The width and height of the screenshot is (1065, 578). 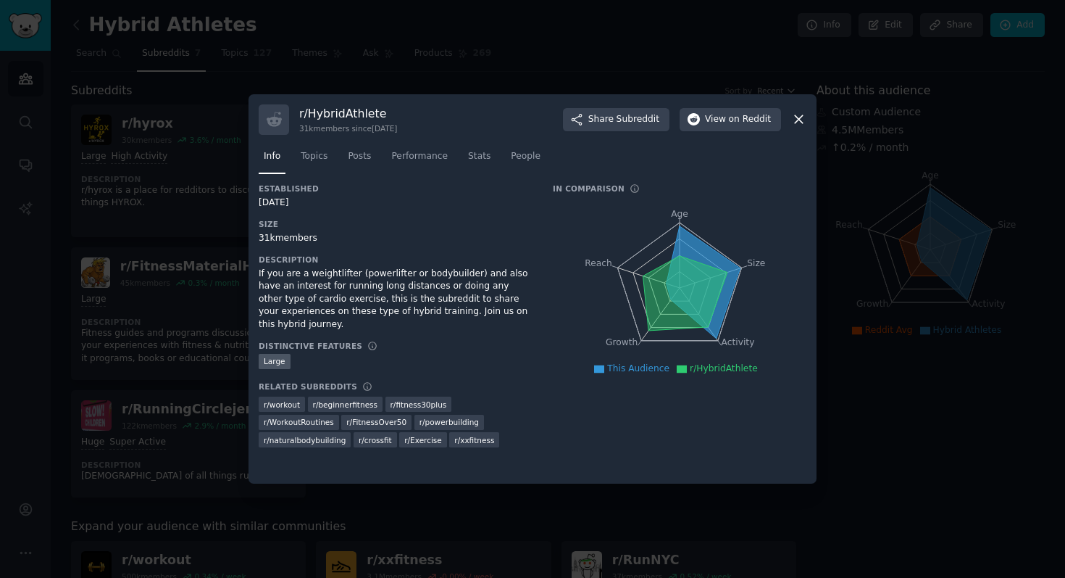 I want to click on span: r/HybridAthlete, so click(x=724, y=368).